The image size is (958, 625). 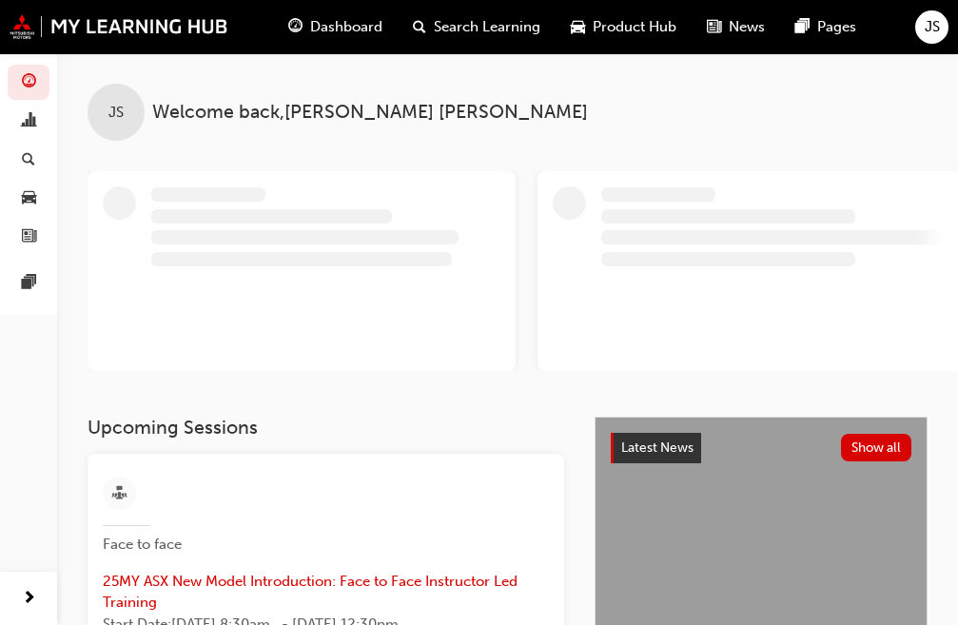 What do you see at coordinates (487, 27) in the screenshot?
I see `span: Search Learning` at bounding box center [487, 27].